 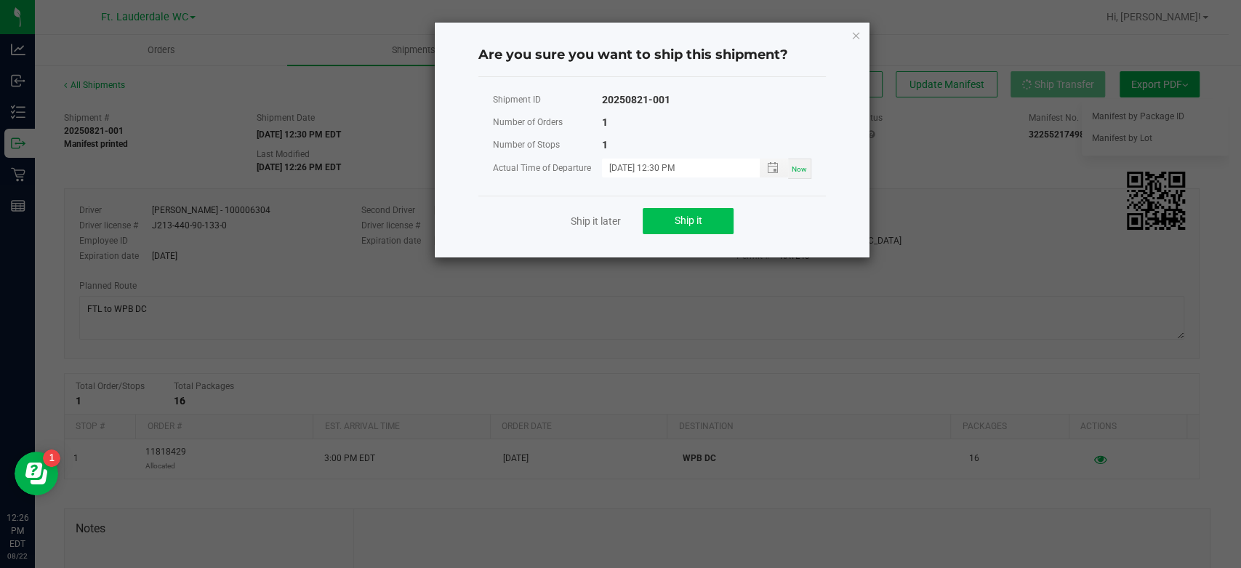 What do you see at coordinates (673, 167) in the screenshot?
I see `input: MM/dd/yyyy HH:MM a` at bounding box center [673, 167].